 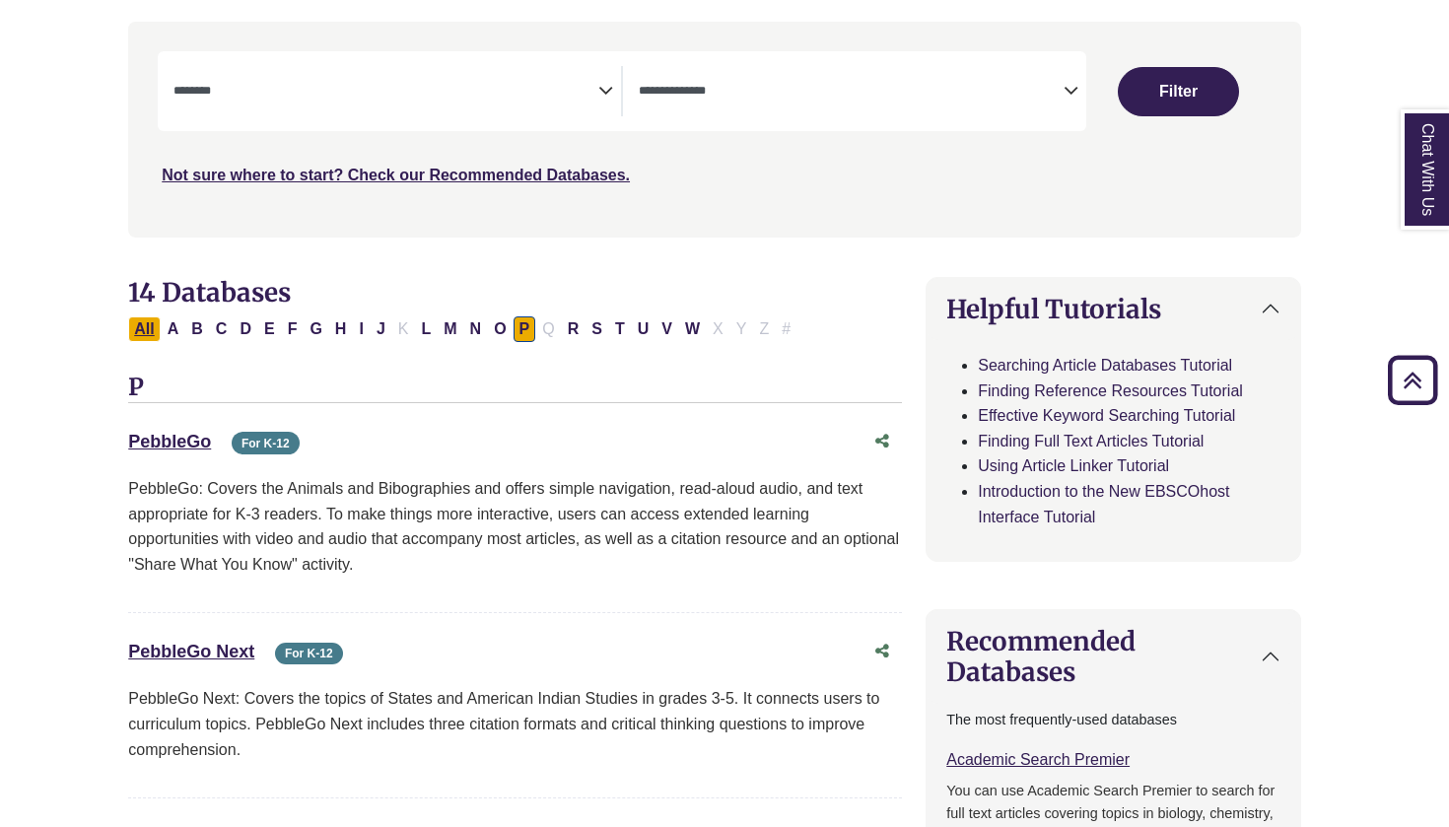 What do you see at coordinates (1074, 465) in the screenshot?
I see `a: Using Article Linker Tutorial` at bounding box center [1074, 465].